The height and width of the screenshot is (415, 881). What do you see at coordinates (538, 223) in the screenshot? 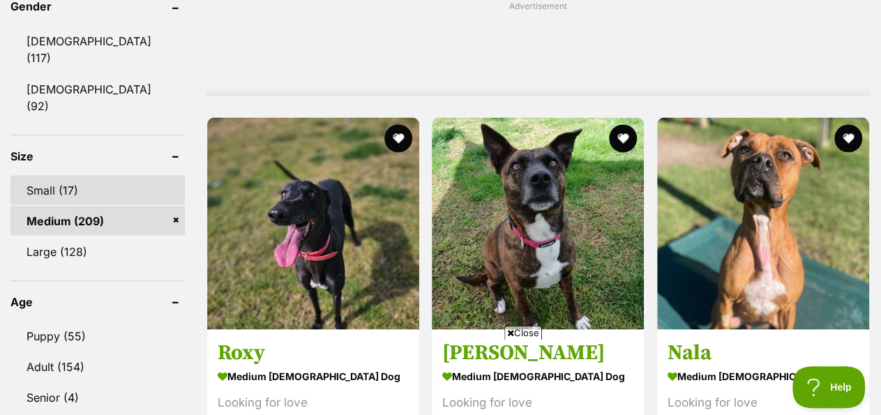
I see `img: Rosie - Bull Terrier x American Staffy Mix Dog` at bounding box center [538, 223].